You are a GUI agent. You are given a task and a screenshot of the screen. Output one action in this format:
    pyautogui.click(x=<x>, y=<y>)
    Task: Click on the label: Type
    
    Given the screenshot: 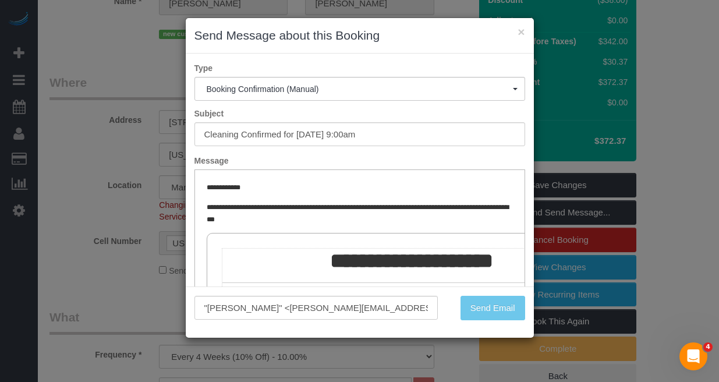 What is the action you would take?
    pyautogui.click(x=360, y=68)
    